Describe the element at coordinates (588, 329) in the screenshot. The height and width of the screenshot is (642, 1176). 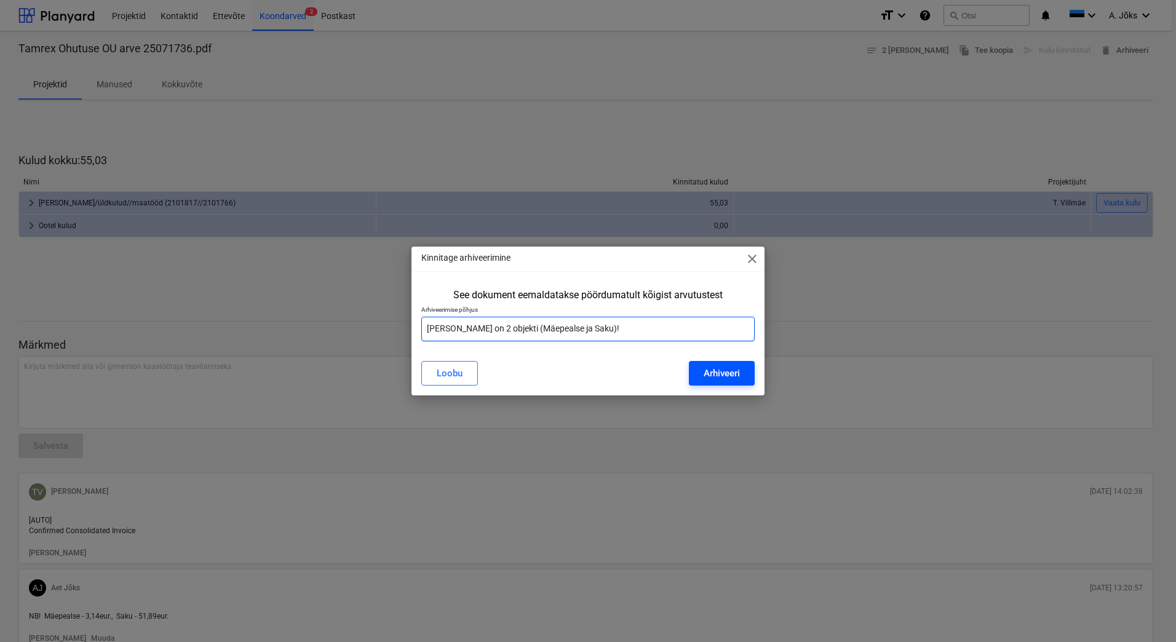
I see `input: Arhiveerimise põhjus` at that location.